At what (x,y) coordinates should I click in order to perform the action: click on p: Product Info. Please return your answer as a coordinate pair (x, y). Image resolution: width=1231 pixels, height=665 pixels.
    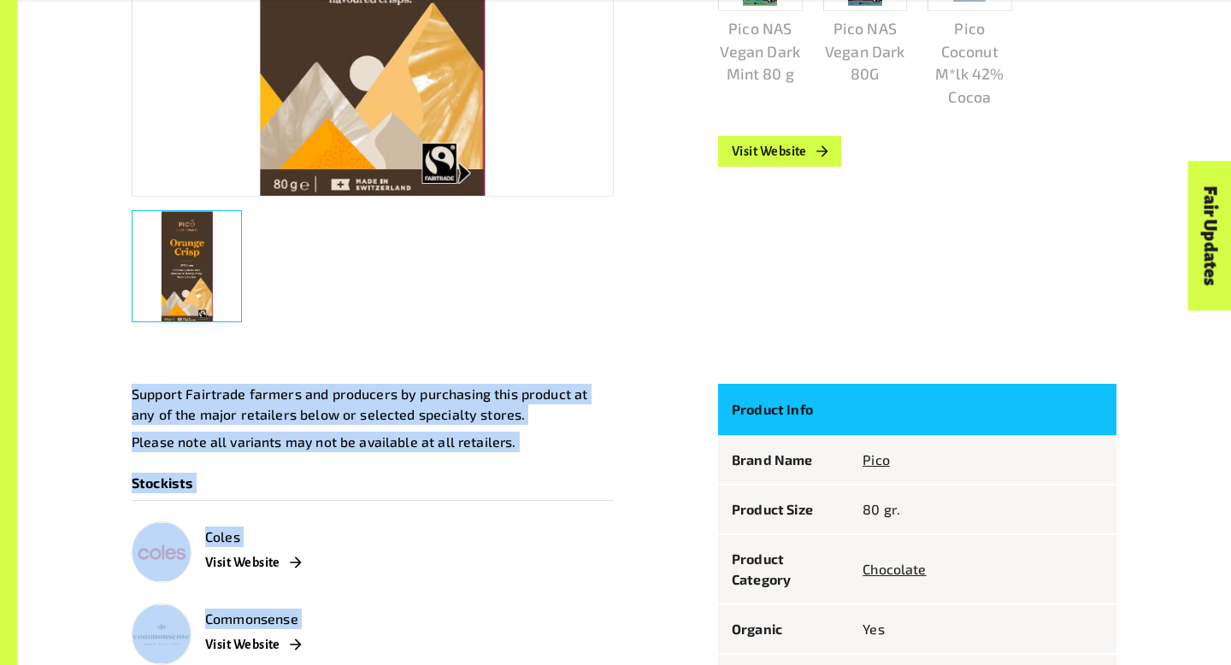
    Looking at the image, I should click on (783, 409).